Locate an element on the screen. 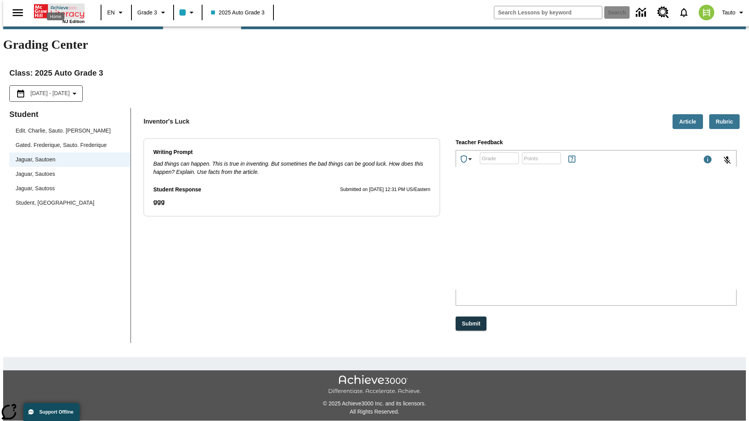 This screenshot has width=749, height=421. h1: Grading Center is located at coordinates (374, 44).